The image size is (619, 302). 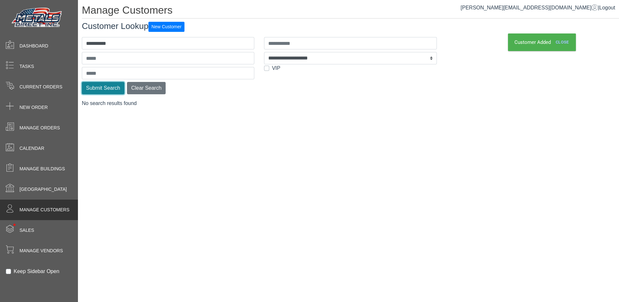 I want to click on h3: Customer Lookup, so click(x=350, y=26).